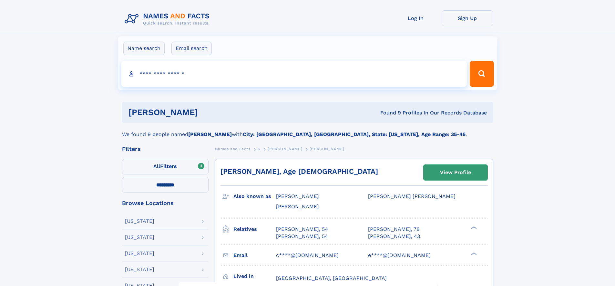 The image size is (615, 286). What do you see at coordinates (308, 131) in the screenshot?
I see `div: We found 9 people named with .` at bounding box center [308, 131].